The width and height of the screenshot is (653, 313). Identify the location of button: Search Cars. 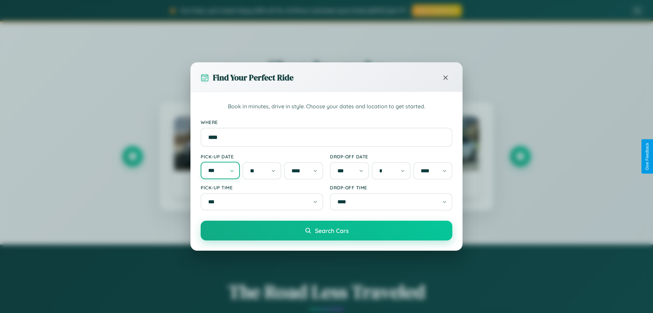
(327, 230).